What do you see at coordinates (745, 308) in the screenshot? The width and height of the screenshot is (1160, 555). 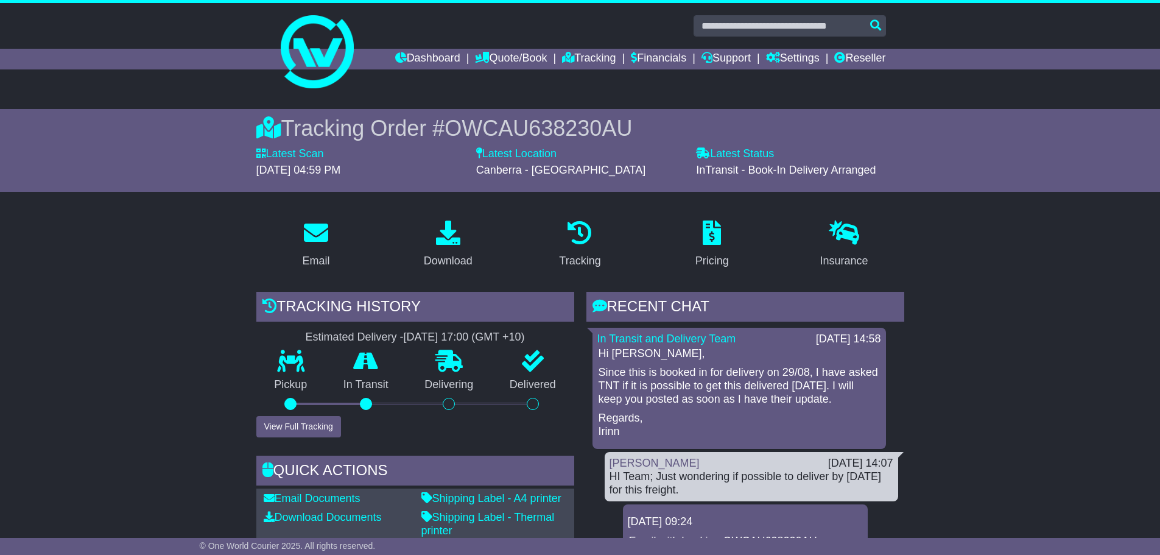 I see `div: RECENT CHAT` at bounding box center [745, 308].